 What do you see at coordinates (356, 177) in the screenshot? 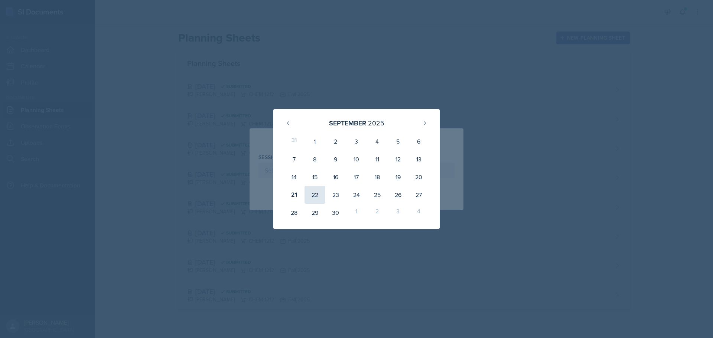
I see `div: 17` at bounding box center [356, 177].